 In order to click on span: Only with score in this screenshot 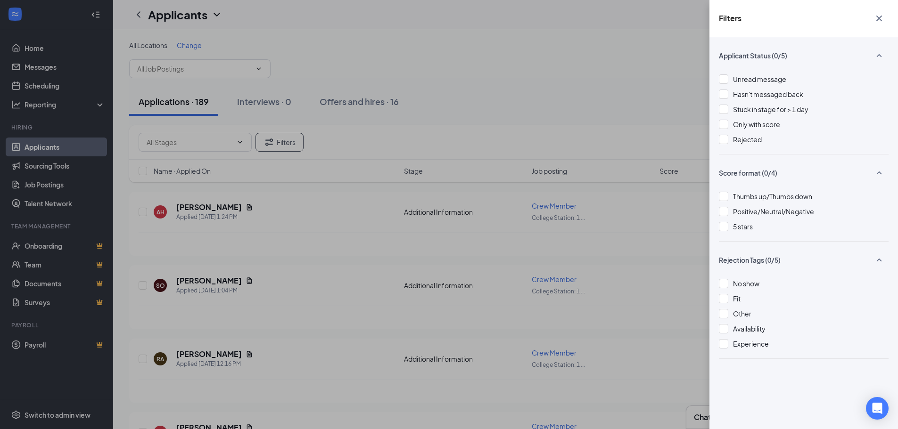, I will do `click(756, 124)`.